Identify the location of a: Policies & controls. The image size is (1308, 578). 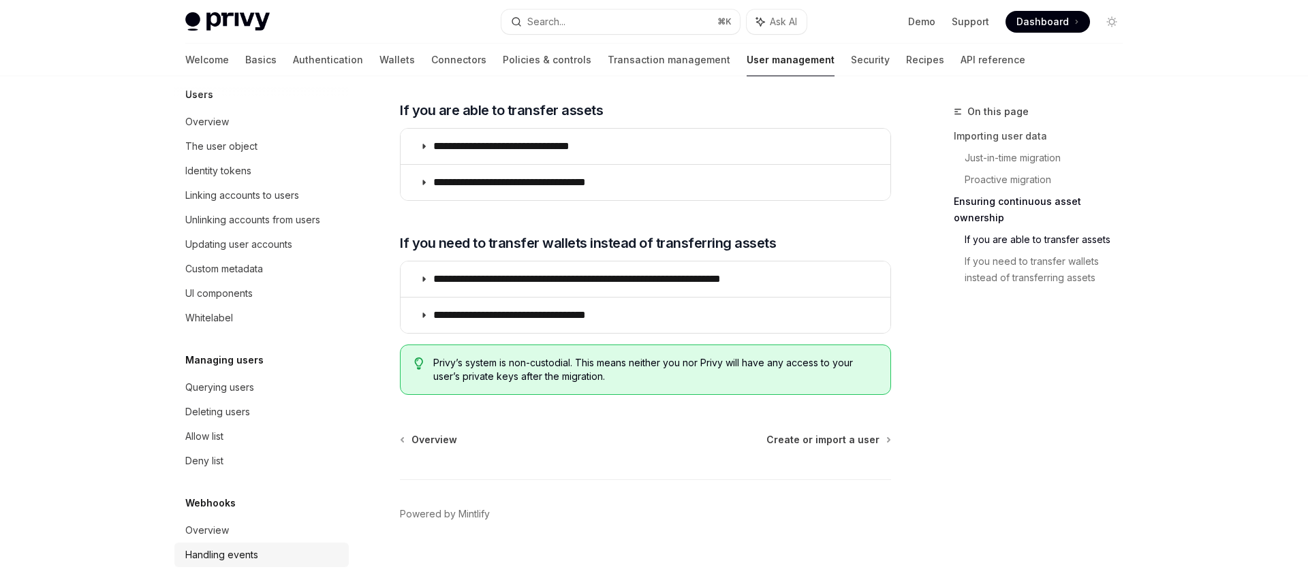
(547, 60).